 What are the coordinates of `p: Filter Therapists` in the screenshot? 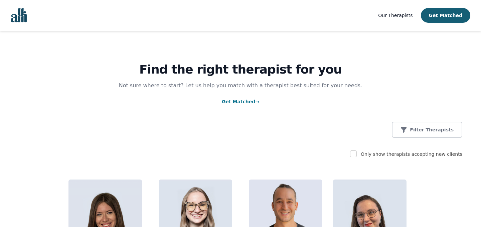 It's located at (432, 130).